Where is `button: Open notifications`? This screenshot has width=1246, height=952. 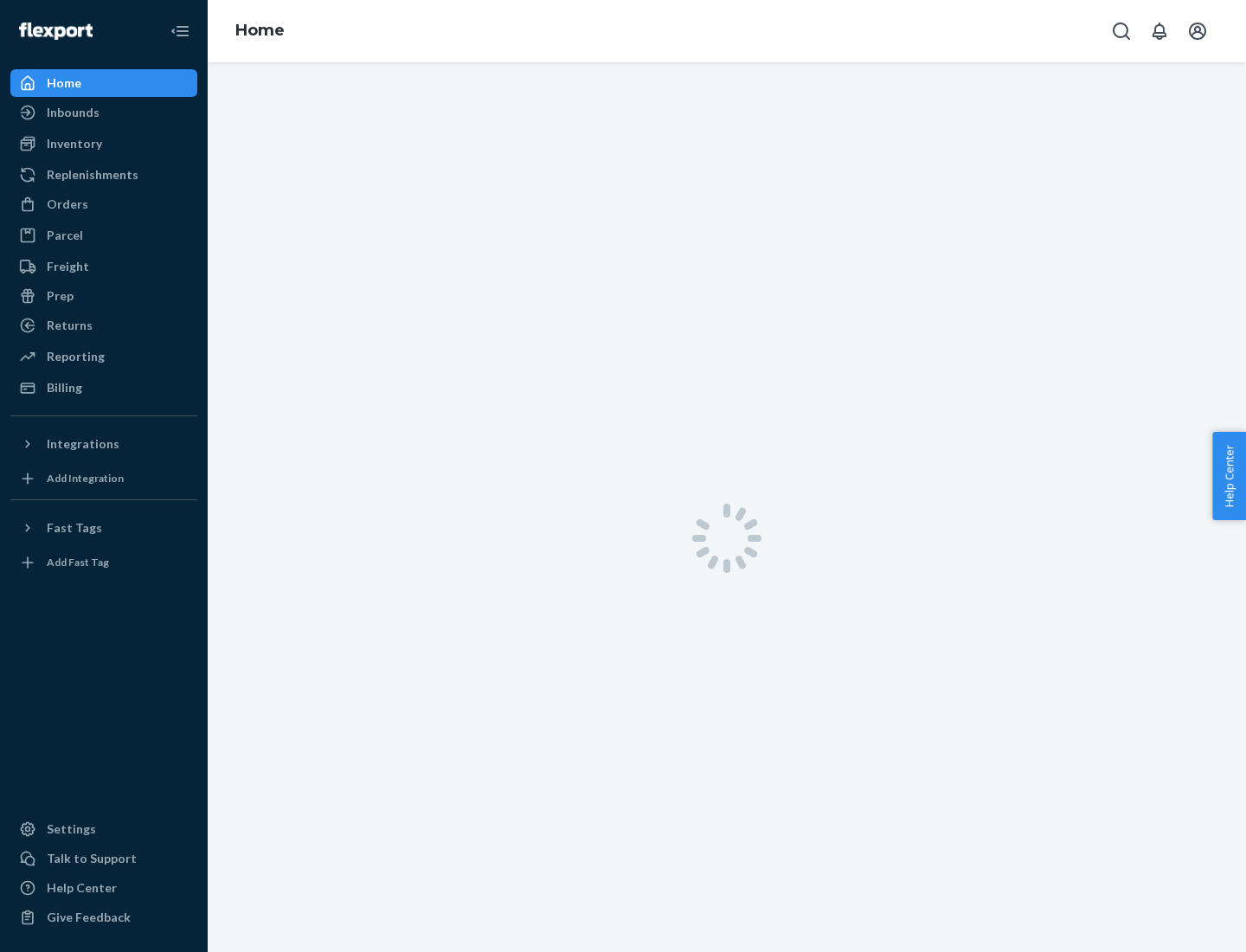 button: Open notifications is located at coordinates (1160, 31).